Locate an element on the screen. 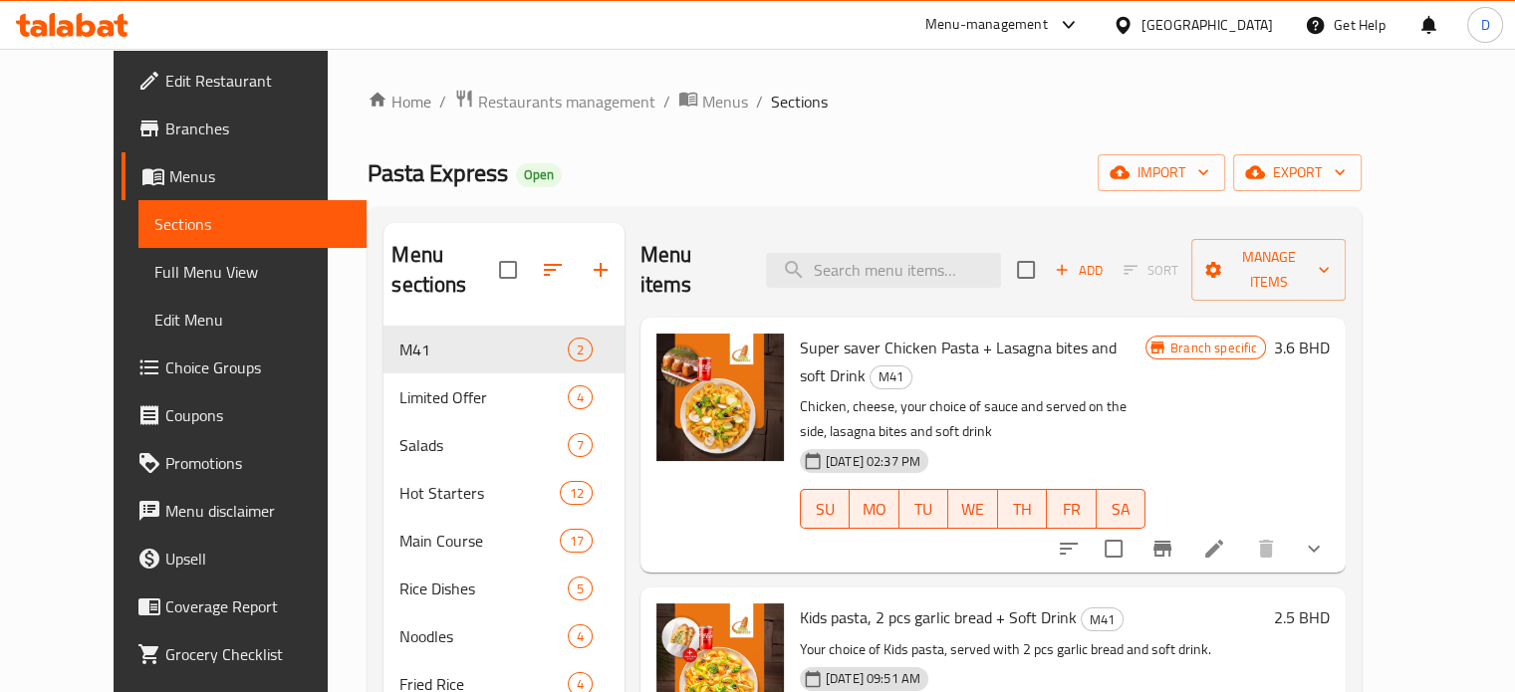 The image size is (1515, 692). h6: 2.5 BHD is located at coordinates (1302, 618).